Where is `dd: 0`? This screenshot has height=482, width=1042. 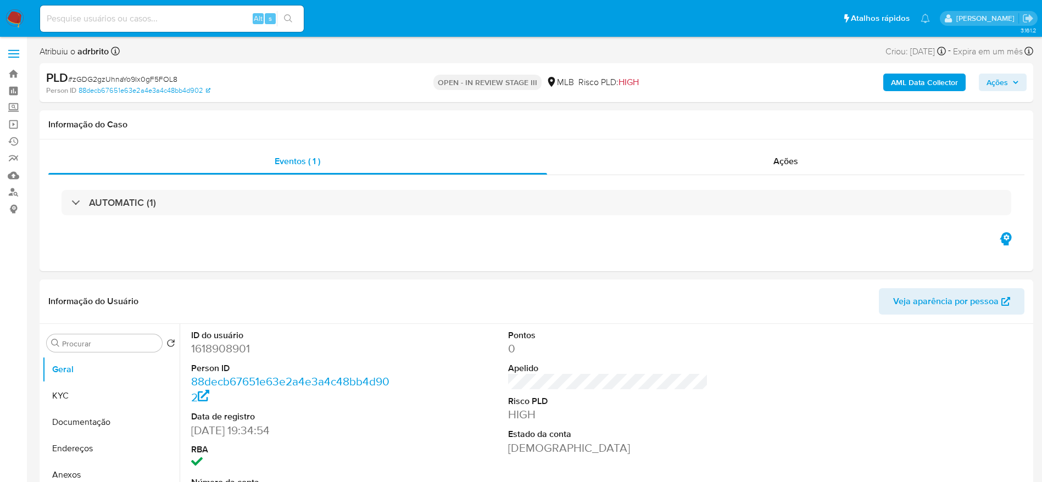
dd: 0 is located at coordinates (608, 349).